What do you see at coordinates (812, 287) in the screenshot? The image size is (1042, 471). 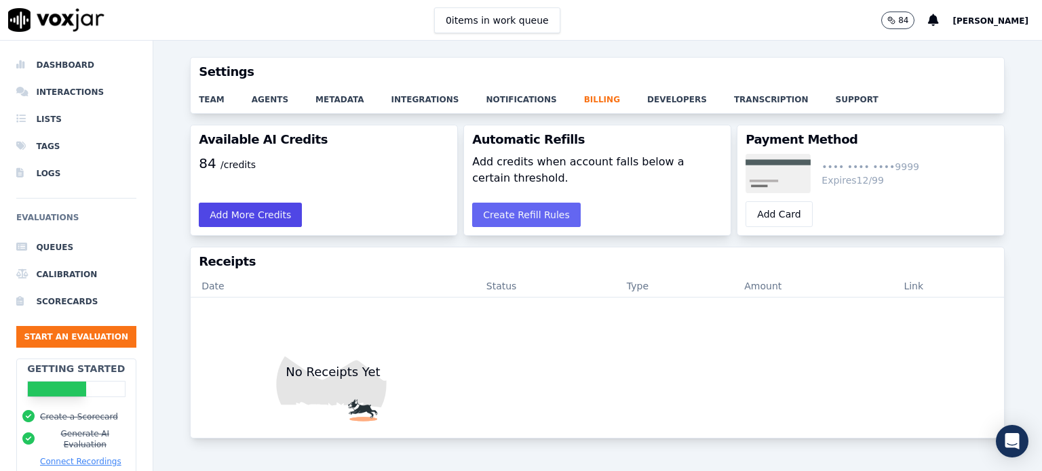 I see `th: Amount` at bounding box center [812, 287].